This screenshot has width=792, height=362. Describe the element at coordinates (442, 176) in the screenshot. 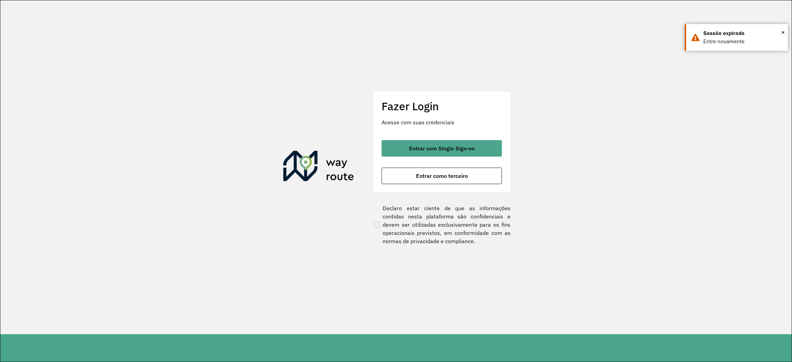

I see `span: Entrar como terceiro` at that location.